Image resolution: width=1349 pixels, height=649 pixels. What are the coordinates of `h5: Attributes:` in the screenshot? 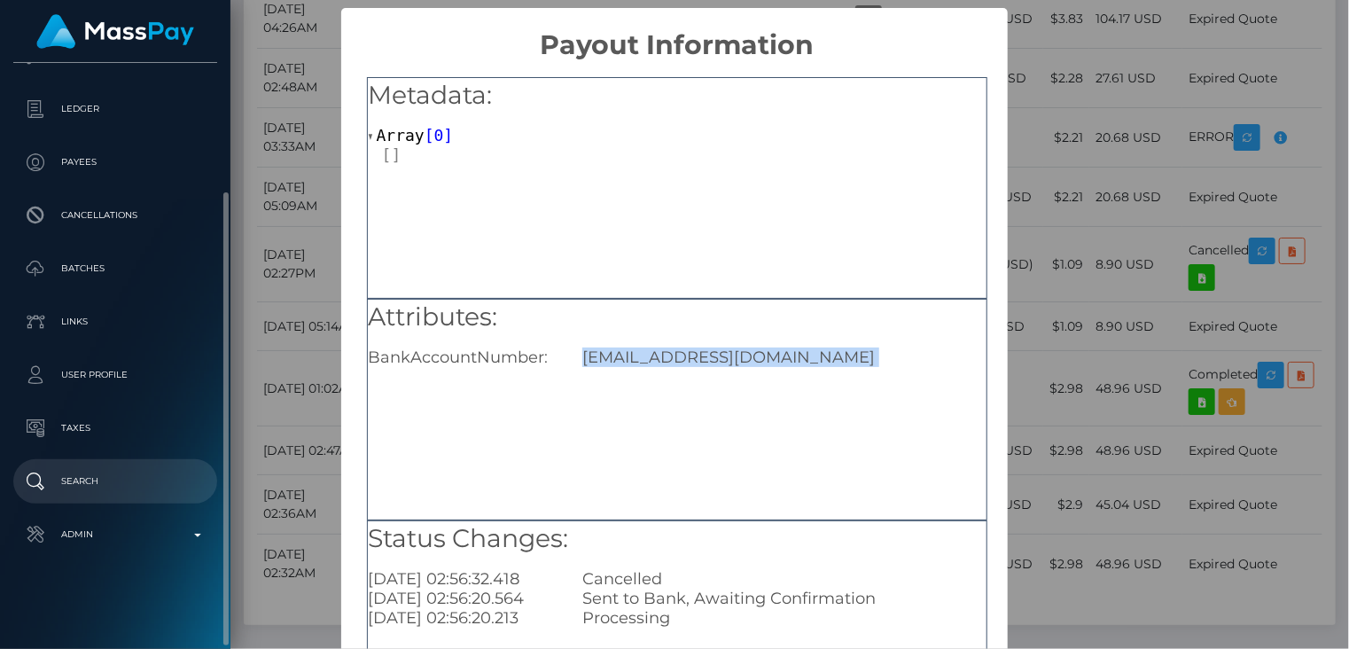 It's located at (677, 317).